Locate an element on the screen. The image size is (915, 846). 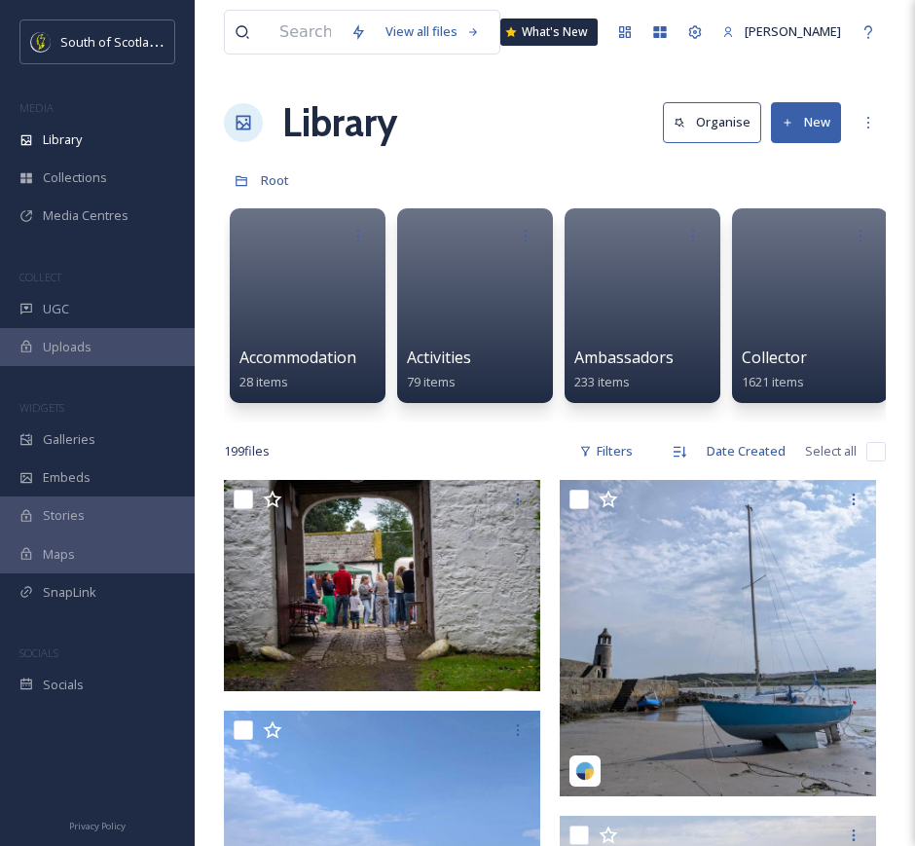
span: Select all is located at coordinates (831, 451).